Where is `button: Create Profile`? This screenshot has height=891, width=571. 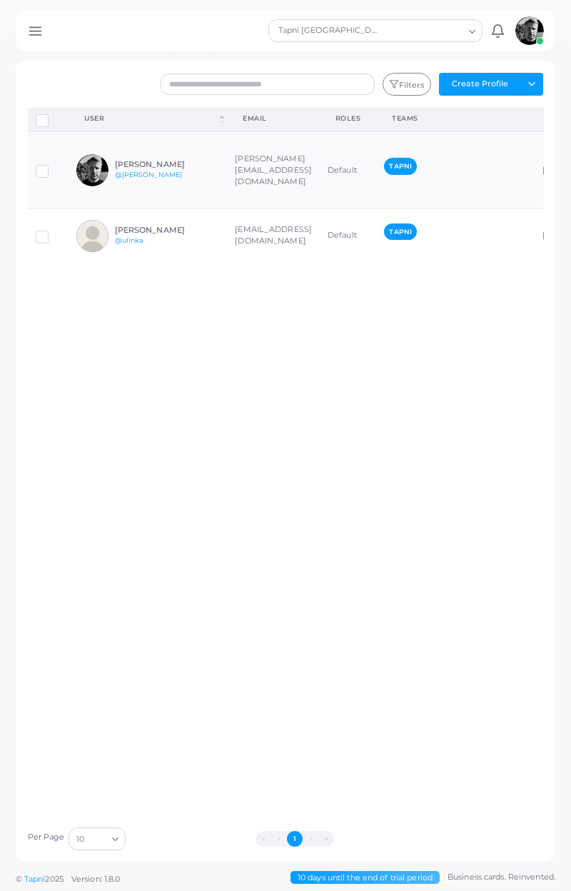
button: Create Profile is located at coordinates (480, 84).